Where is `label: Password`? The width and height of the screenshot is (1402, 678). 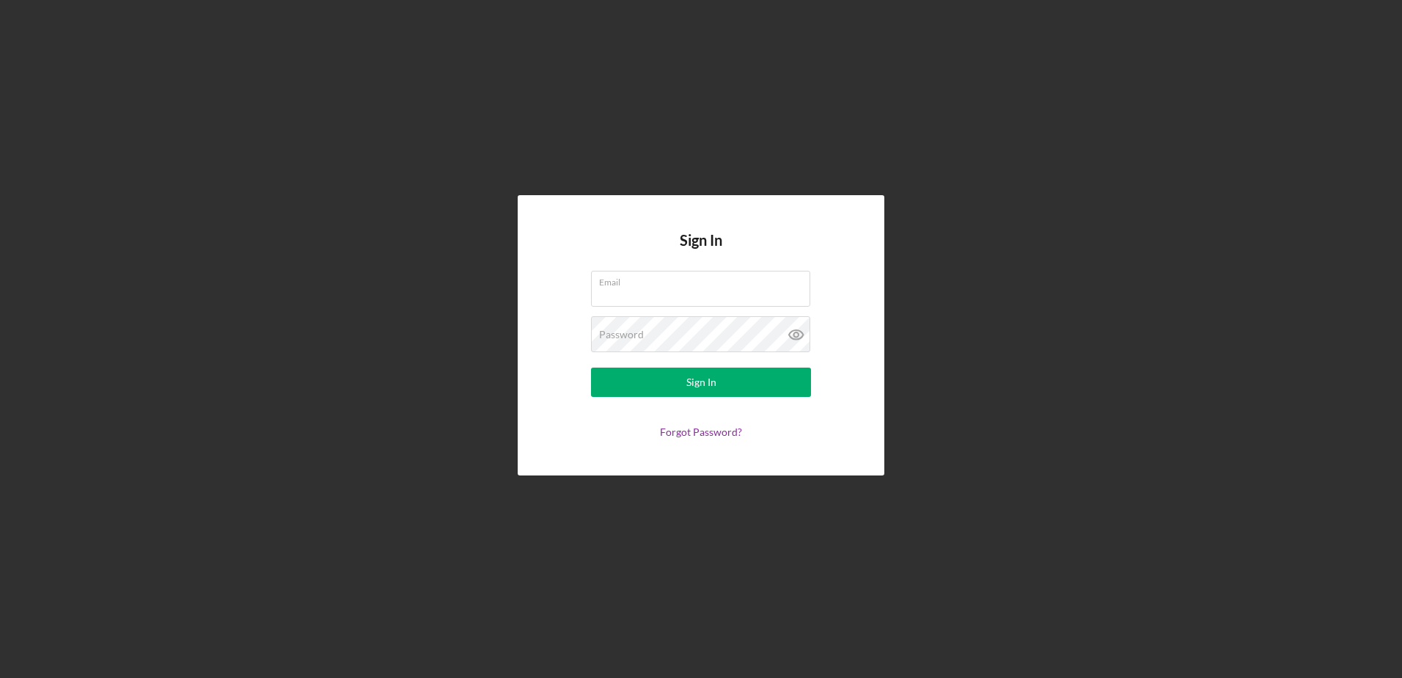
label: Password is located at coordinates (621, 334).